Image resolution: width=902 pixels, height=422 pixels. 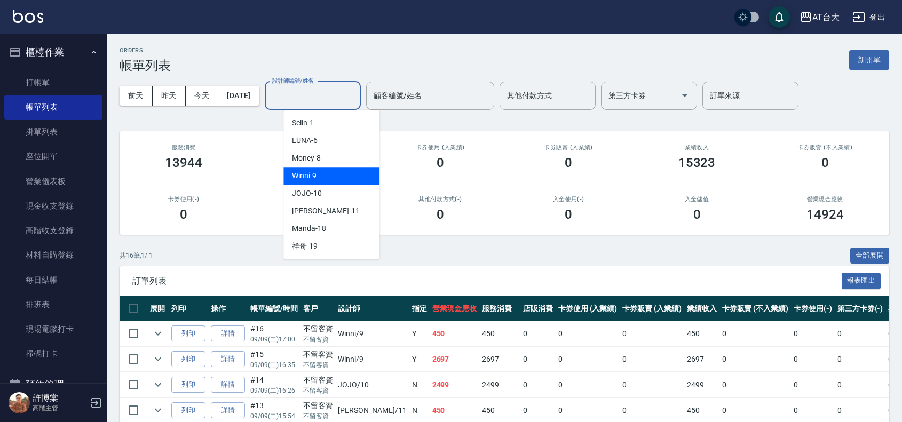 I want to click on h2: 業績收入, so click(x=696, y=147).